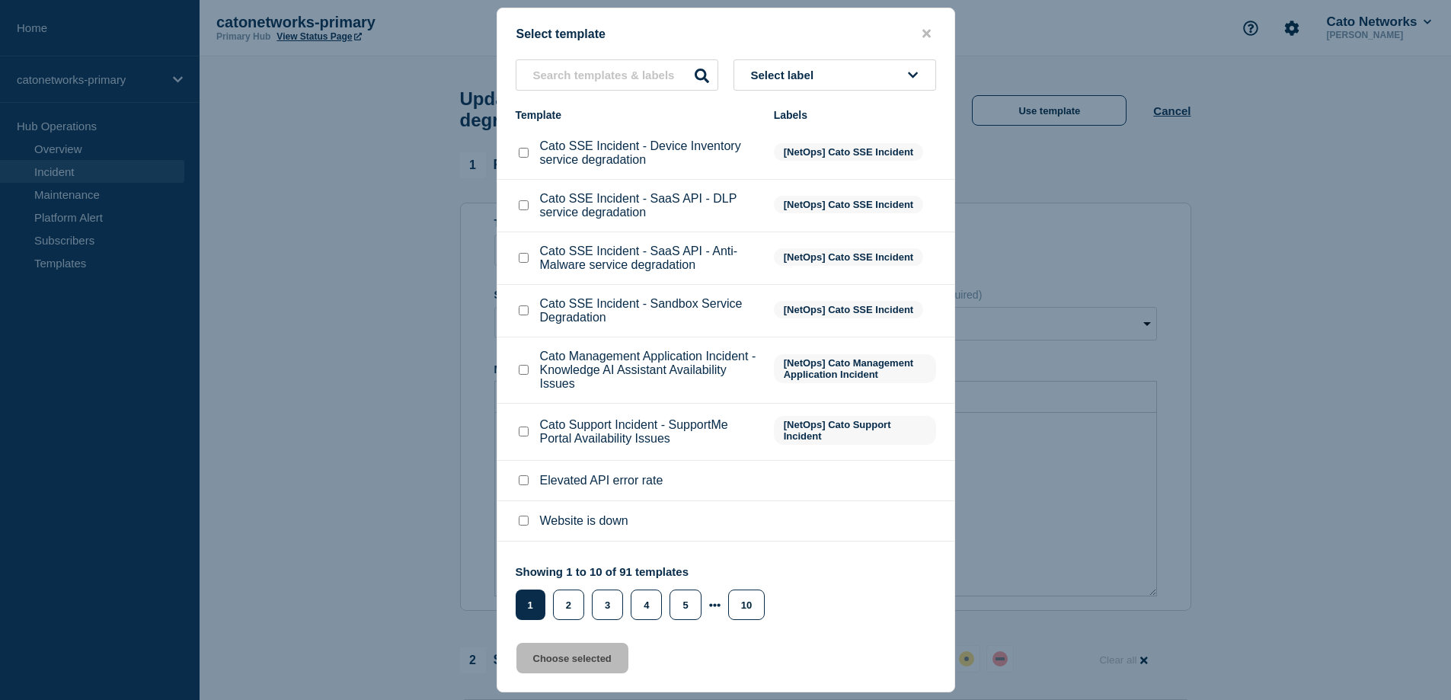 This screenshot has width=1451, height=700. I want to click on button: 5, so click(685, 605).